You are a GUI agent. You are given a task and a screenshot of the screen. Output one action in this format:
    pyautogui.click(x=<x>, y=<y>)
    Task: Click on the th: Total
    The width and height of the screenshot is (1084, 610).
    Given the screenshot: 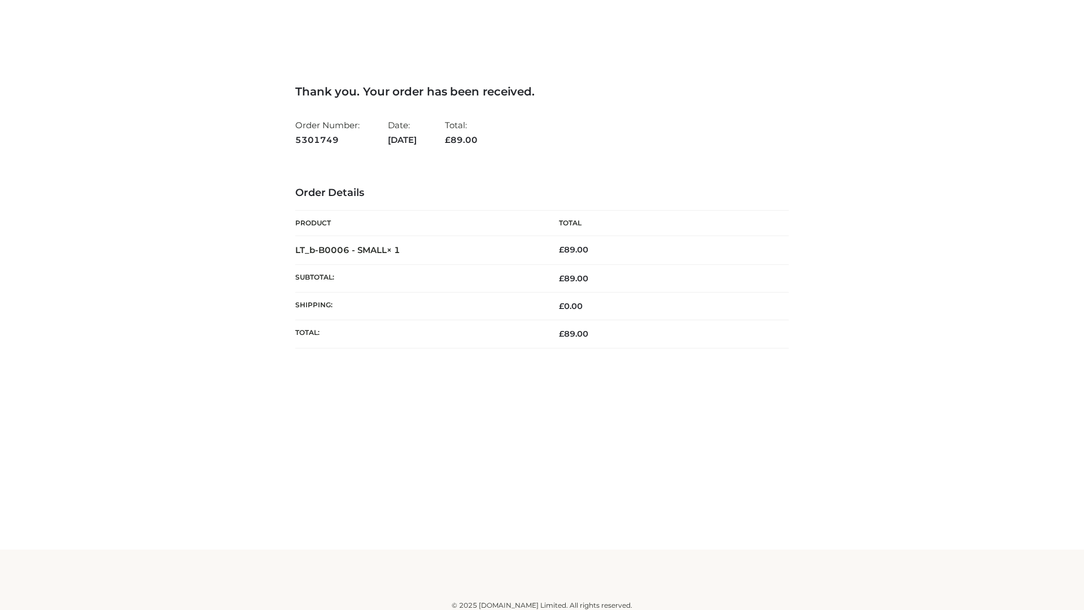 What is the action you would take?
    pyautogui.click(x=665, y=223)
    